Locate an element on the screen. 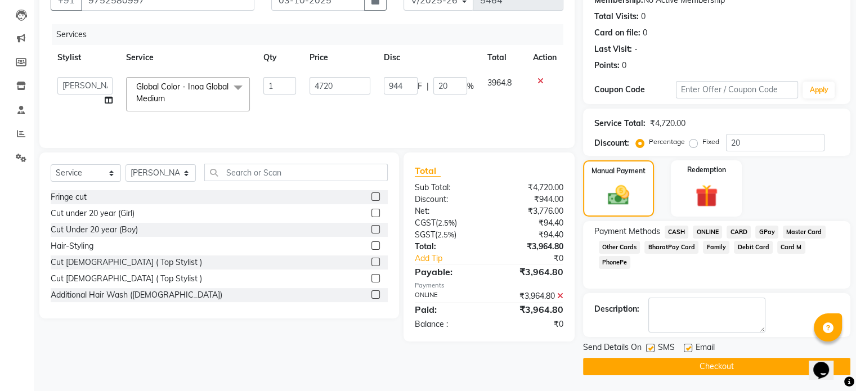 This screenshot has width=856, height=391. div: Services is located at coordinates (312, 34).